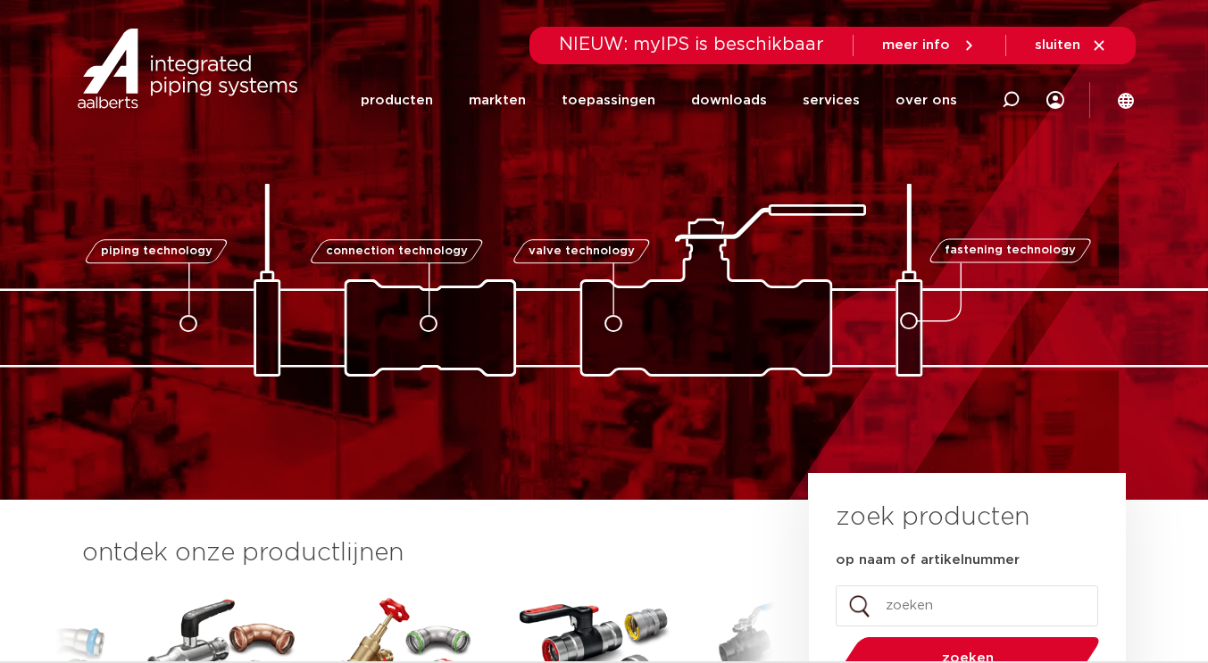 The image size is (1208, 663). Describe the element at coordinates (581, 251) in the screenshot. I see `span: valve technology` at that location.